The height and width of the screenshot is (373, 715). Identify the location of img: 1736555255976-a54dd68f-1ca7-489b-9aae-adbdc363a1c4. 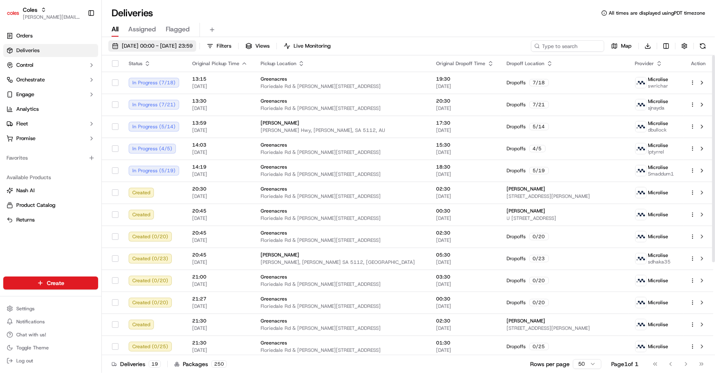
(20, 151).